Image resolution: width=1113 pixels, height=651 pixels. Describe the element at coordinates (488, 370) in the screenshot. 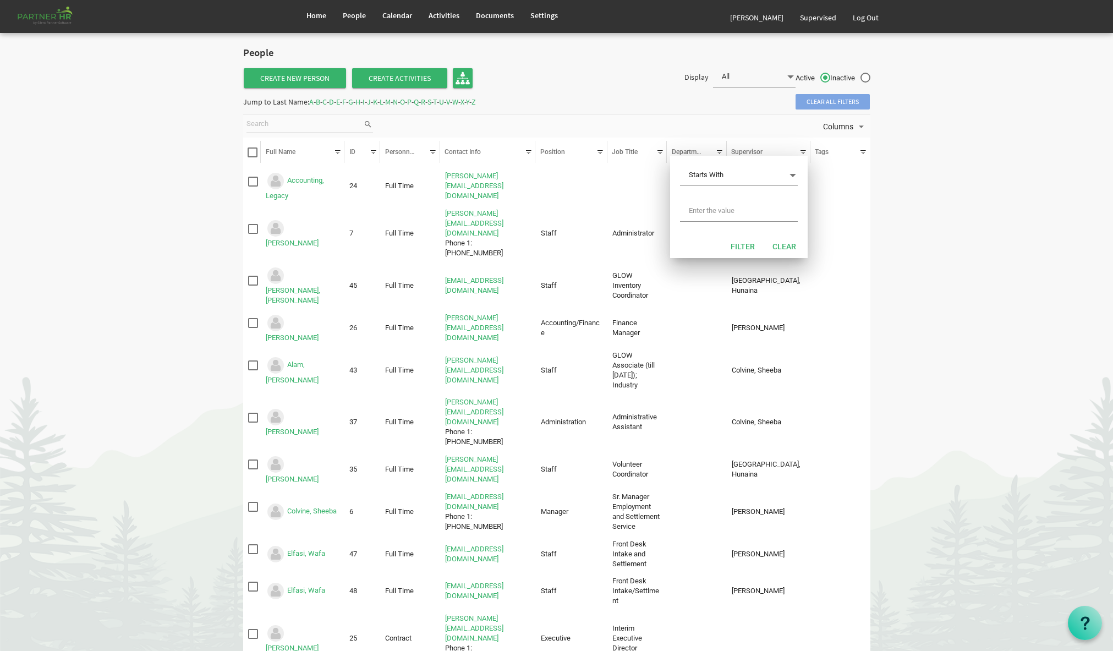

I see `td: sadat@newcircles.ca is template cell column header Contact Info` at that location.